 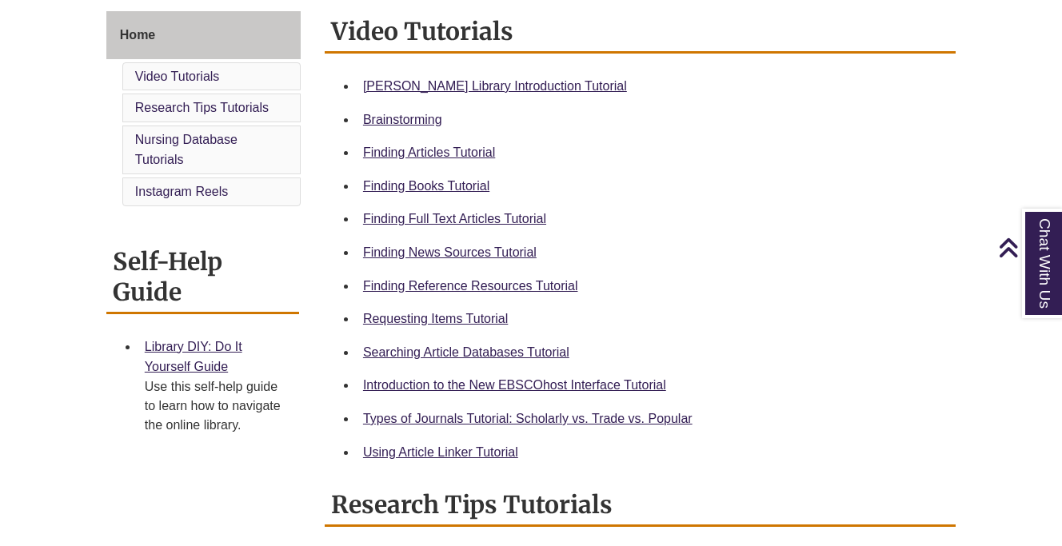 I want to click on a: Requesting Items Tutorial, so click(x=435, y=318).